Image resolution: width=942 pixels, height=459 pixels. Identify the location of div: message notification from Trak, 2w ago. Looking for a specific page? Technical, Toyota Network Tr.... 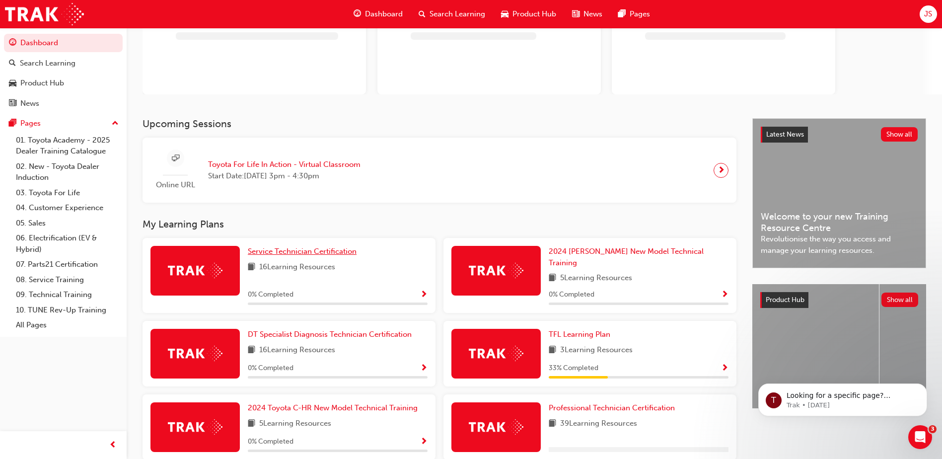
(99, 37).